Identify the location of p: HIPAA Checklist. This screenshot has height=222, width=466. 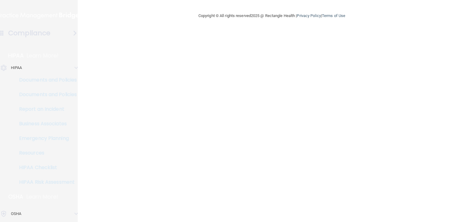
(45, 167).